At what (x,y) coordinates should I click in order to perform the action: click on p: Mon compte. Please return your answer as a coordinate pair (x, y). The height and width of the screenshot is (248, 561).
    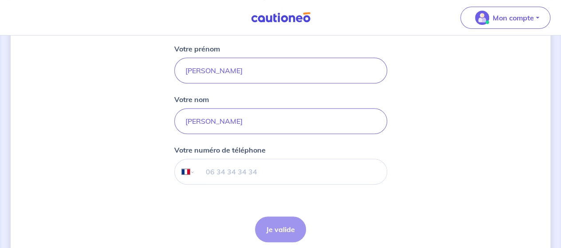
    Looking at the image, I should click on (513, 18).